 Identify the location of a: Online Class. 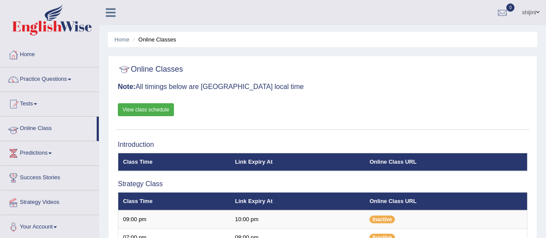
(48, 127).